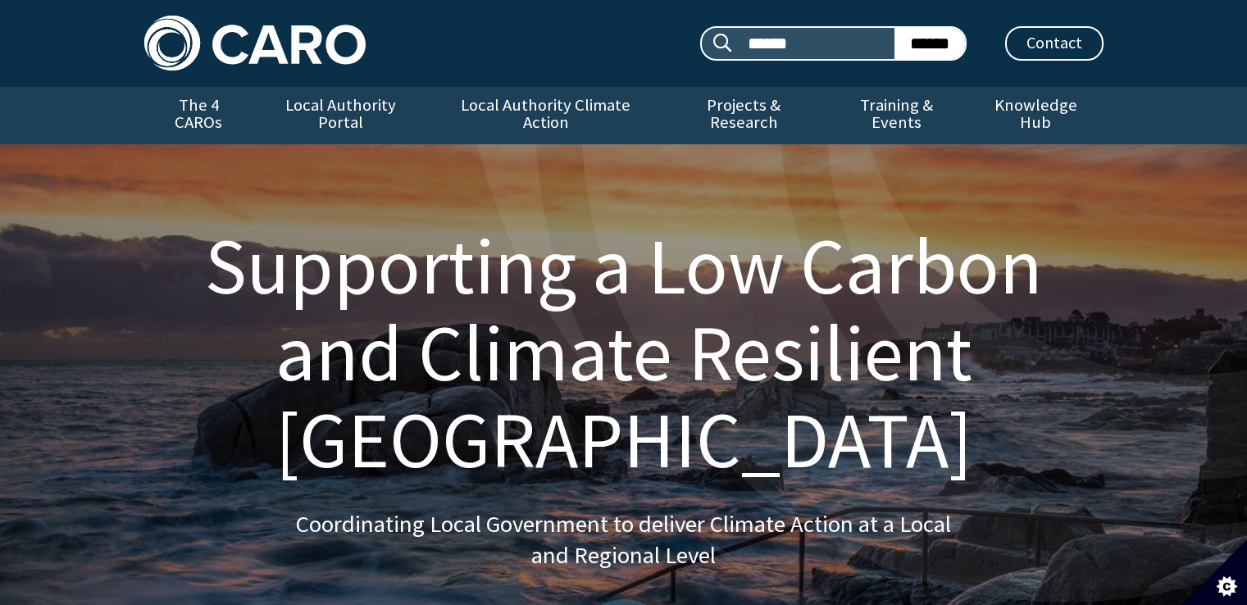 Image resolution: width=1247 pixels, height=605 pixels. Describe the element at coordinates (896, 116) in the screenshot. I see `a: Training & Events` at that location.